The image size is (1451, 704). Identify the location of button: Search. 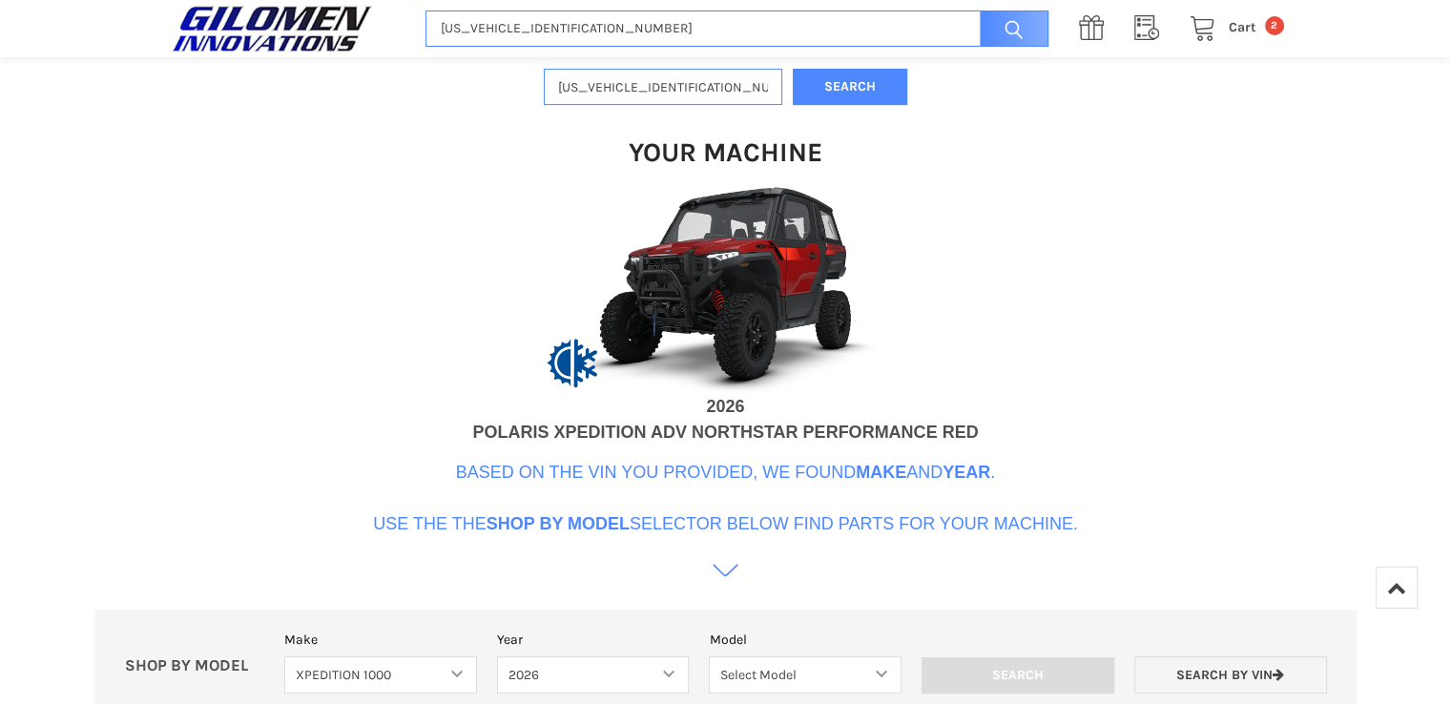
(850, 87).